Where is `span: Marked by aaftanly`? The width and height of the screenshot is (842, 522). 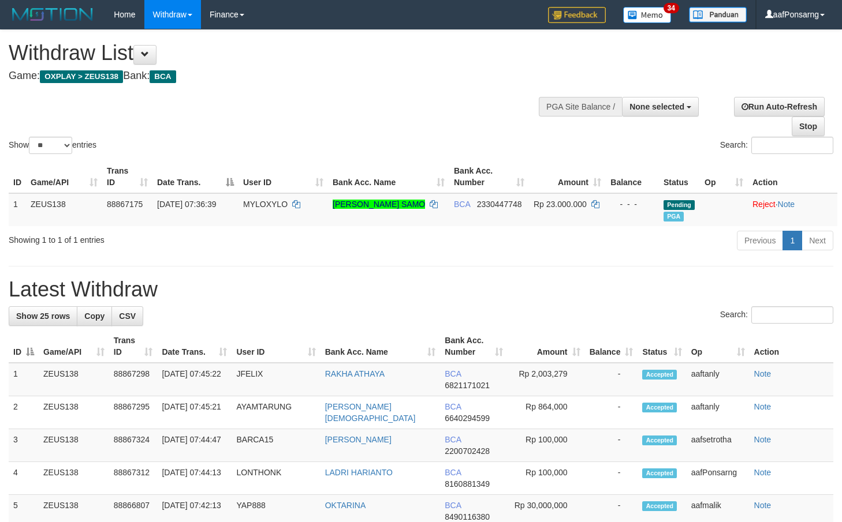
span: Marked by aaftanly is located at coordinates (673, 216).